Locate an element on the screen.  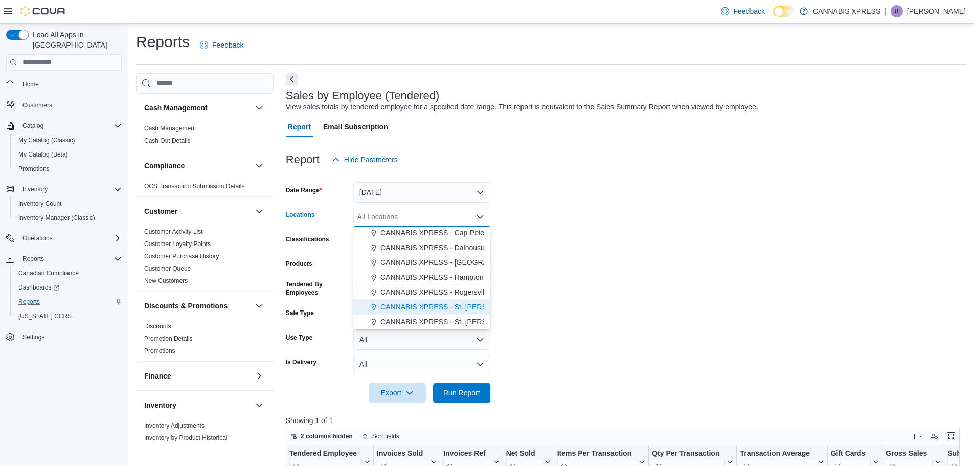
span: Report is located at coordinates (299, 127).